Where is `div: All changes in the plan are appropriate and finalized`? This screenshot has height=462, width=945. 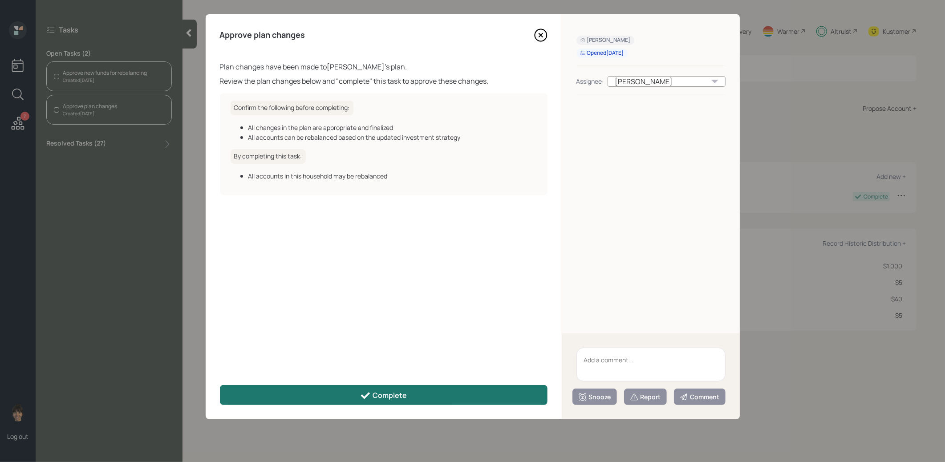
div: All changes in the plan are appropriate and finalized is located at coordinates (392, 127).